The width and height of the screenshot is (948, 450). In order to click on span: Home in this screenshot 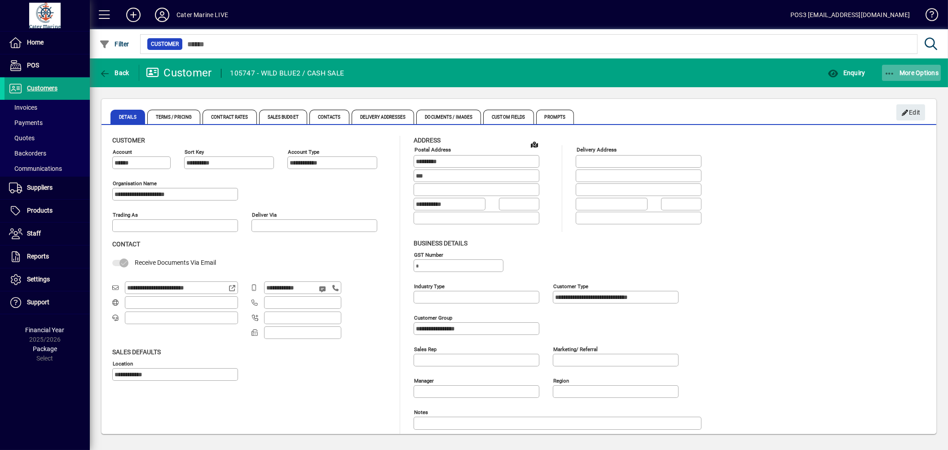, I will do `click(35, 42)`.